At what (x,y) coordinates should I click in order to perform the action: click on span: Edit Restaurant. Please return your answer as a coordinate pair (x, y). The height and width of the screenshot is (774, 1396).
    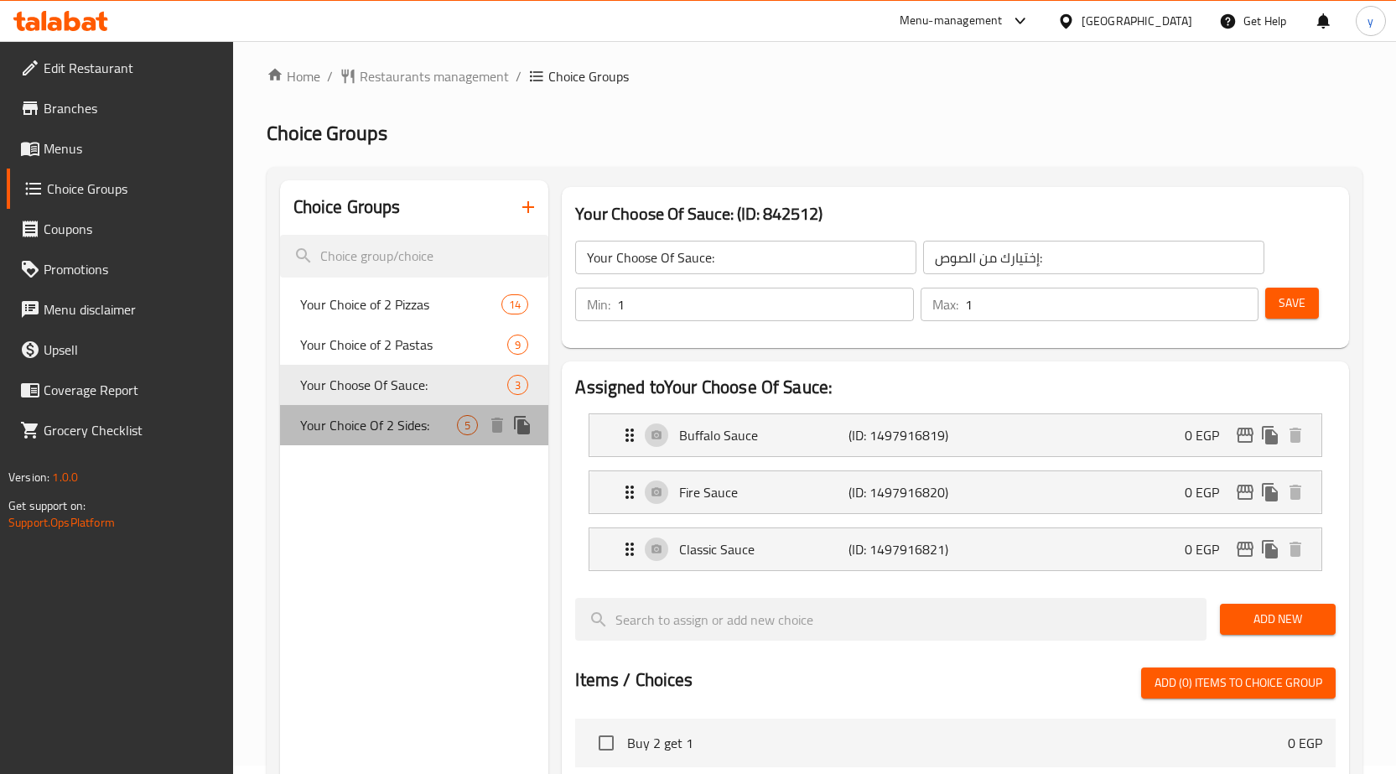
    Looking at the image, I should click on (132, 68).